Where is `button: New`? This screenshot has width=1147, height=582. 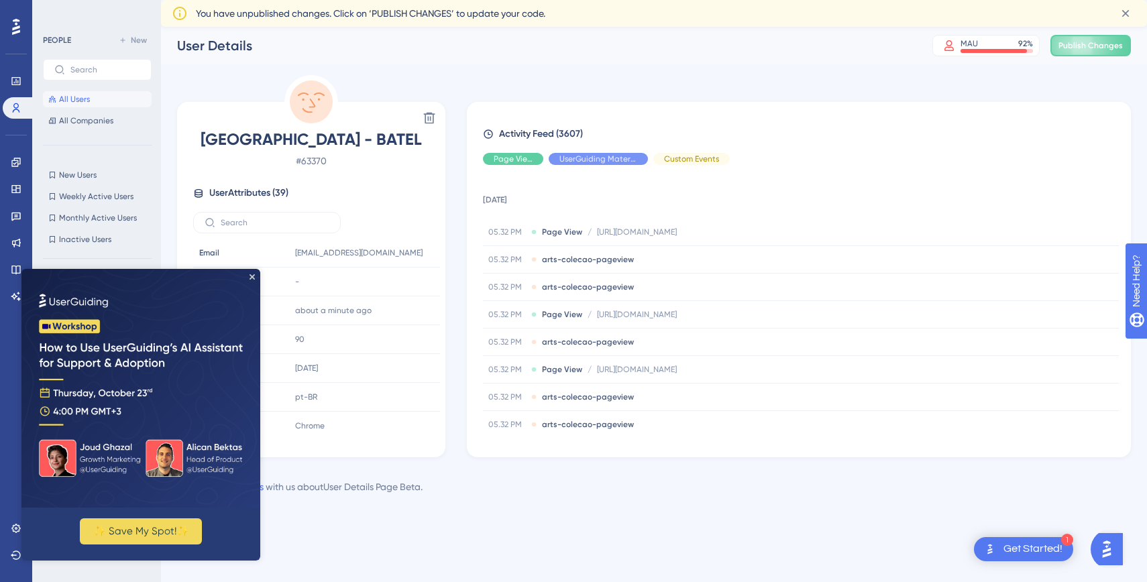
button: New is located at coordinates (133, 40).